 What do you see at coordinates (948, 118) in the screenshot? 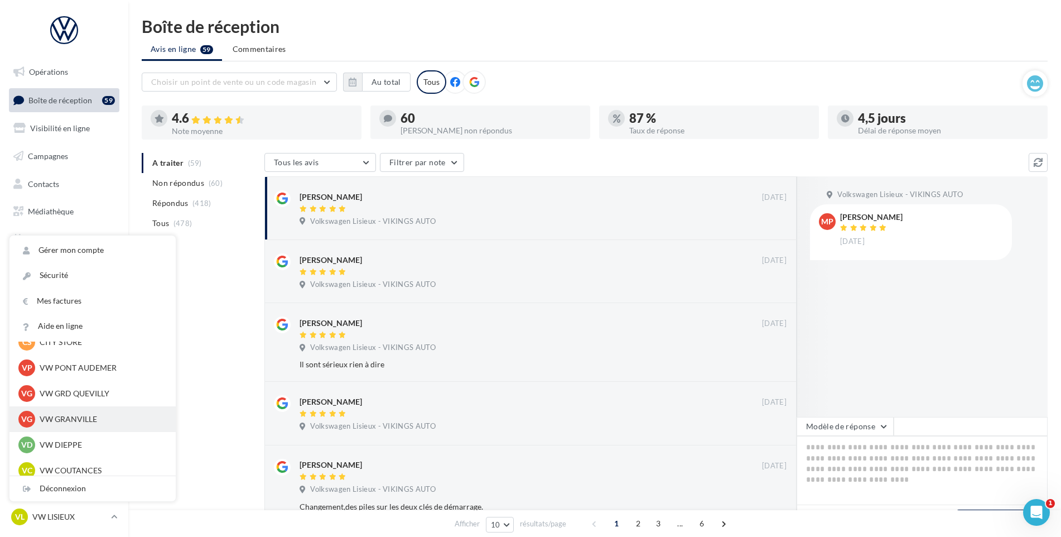
I see `div: 4,5 jours` at bounding box center [948, 118].